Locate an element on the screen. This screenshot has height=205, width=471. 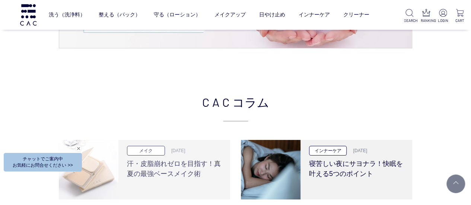
p: LOGIN is located at coordinates (443, 20).